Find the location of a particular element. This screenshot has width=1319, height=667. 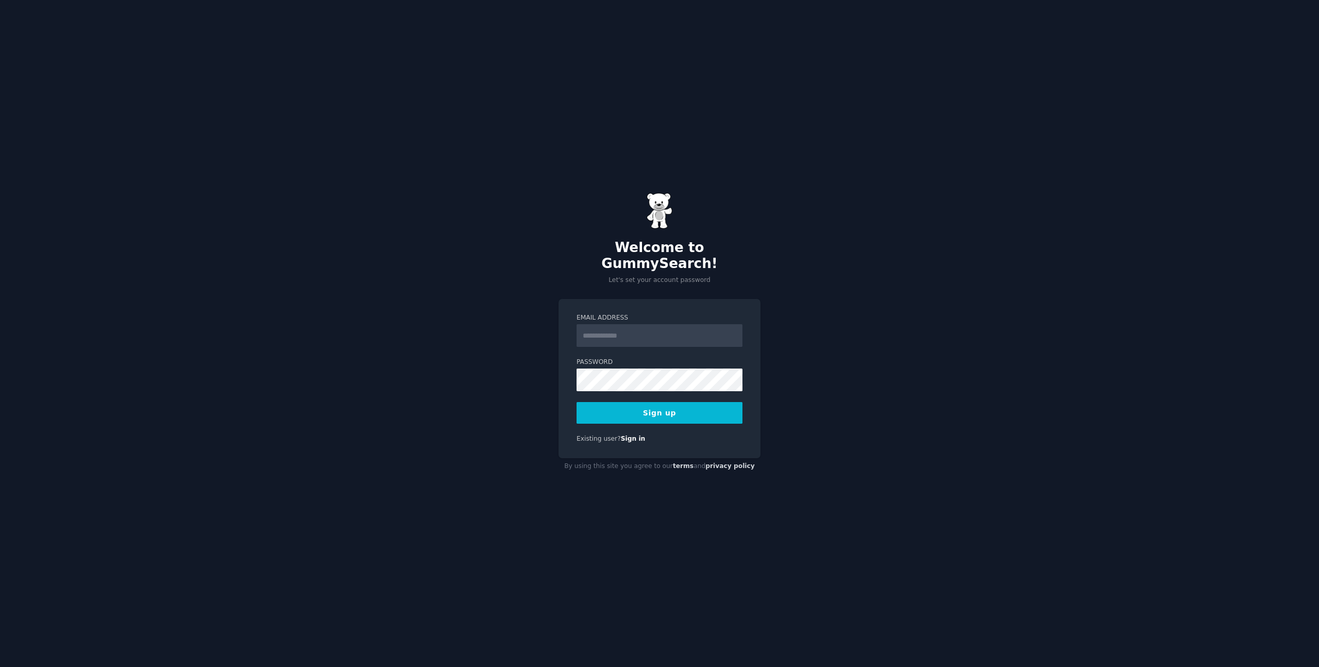

span: Existing user? is located at coordinates (599, 438).